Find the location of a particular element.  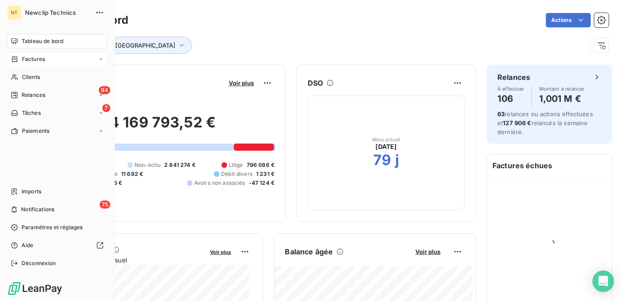

span: Clients is located at coordinates (31, 77).